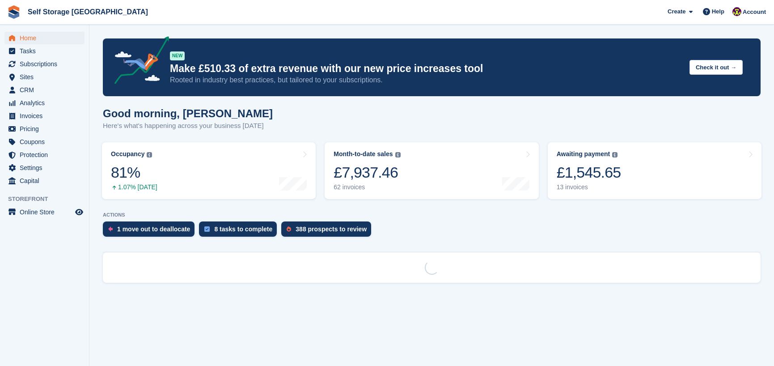  What do you see at coordinates (46, 64) in the screenshot?
I see `span: Subscriptions` at bounding box center [46, 64].